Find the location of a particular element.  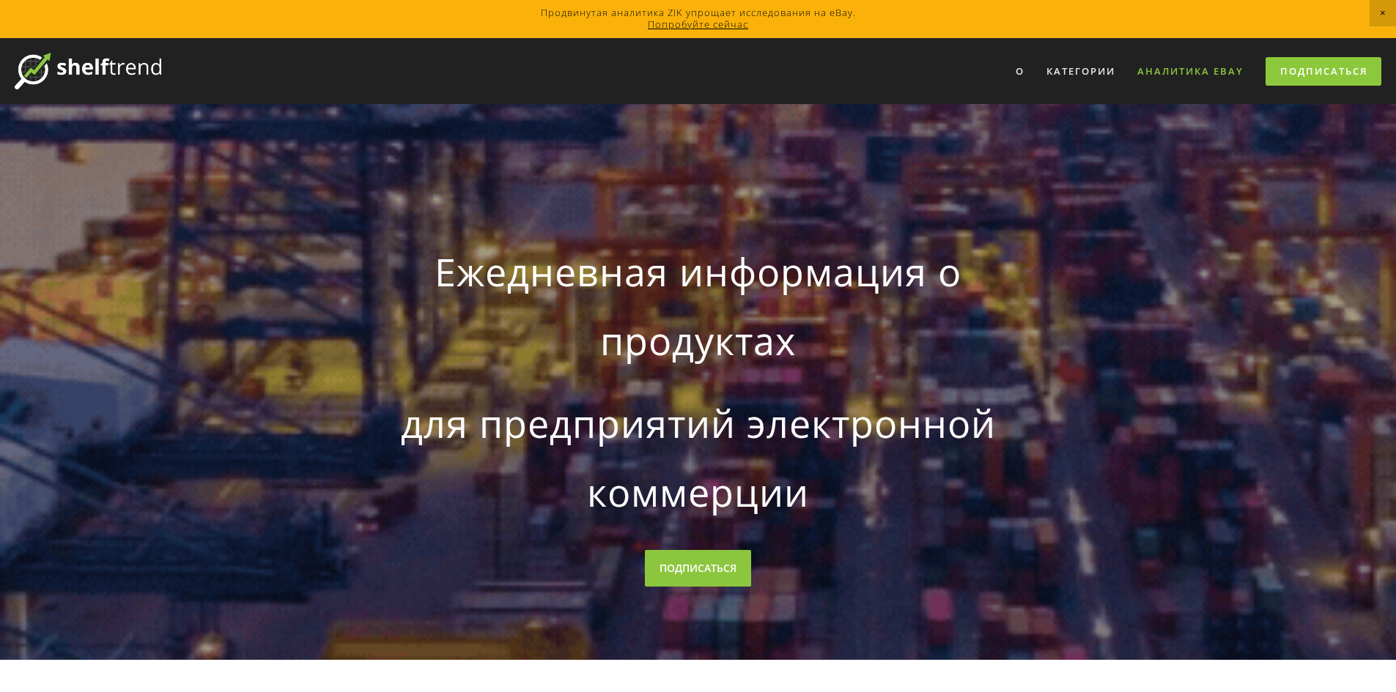

a: Аналитика eBay is located at coordinates (1190, 71).